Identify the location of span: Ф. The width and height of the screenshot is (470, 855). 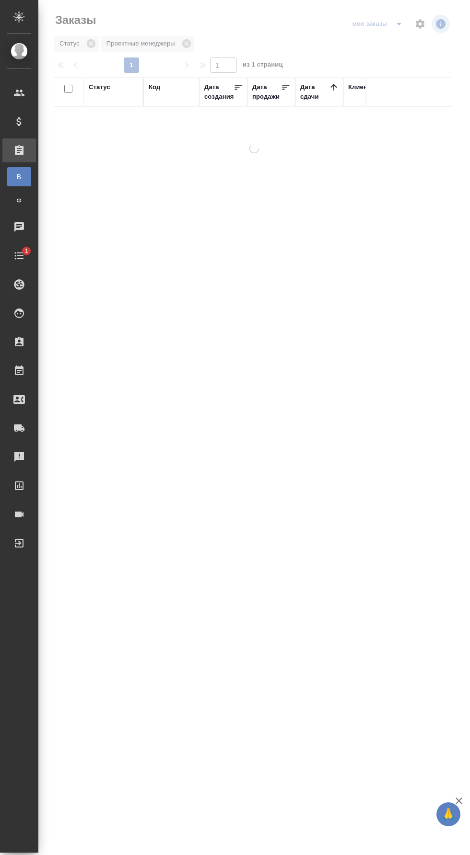
(19, 201).